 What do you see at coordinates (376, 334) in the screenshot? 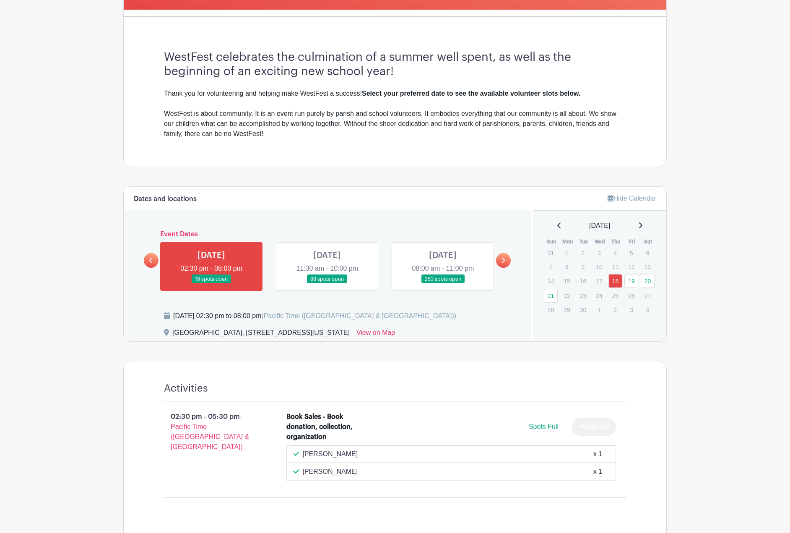
I see `a: View on Map` at bounding box center [376, 334].